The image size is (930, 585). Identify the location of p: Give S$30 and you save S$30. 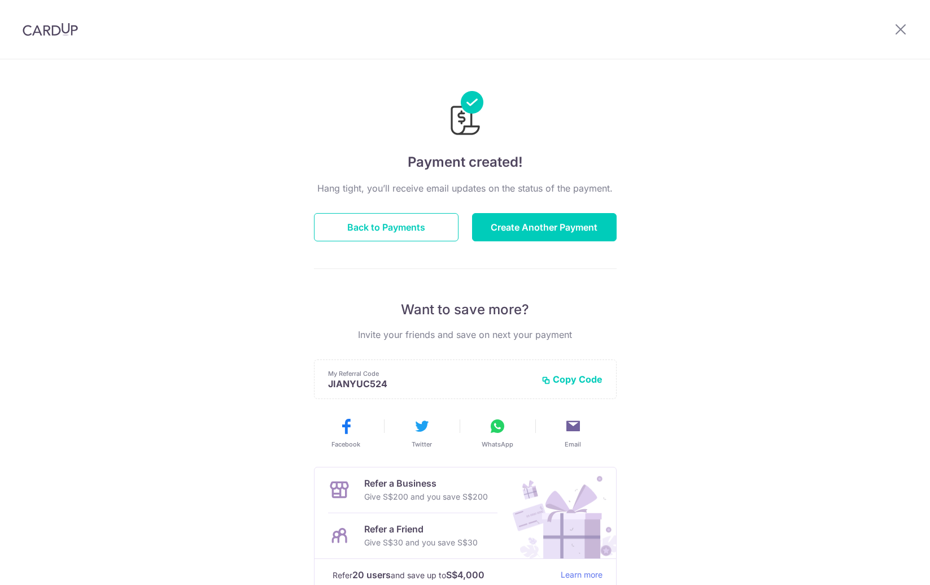
(421, 542).